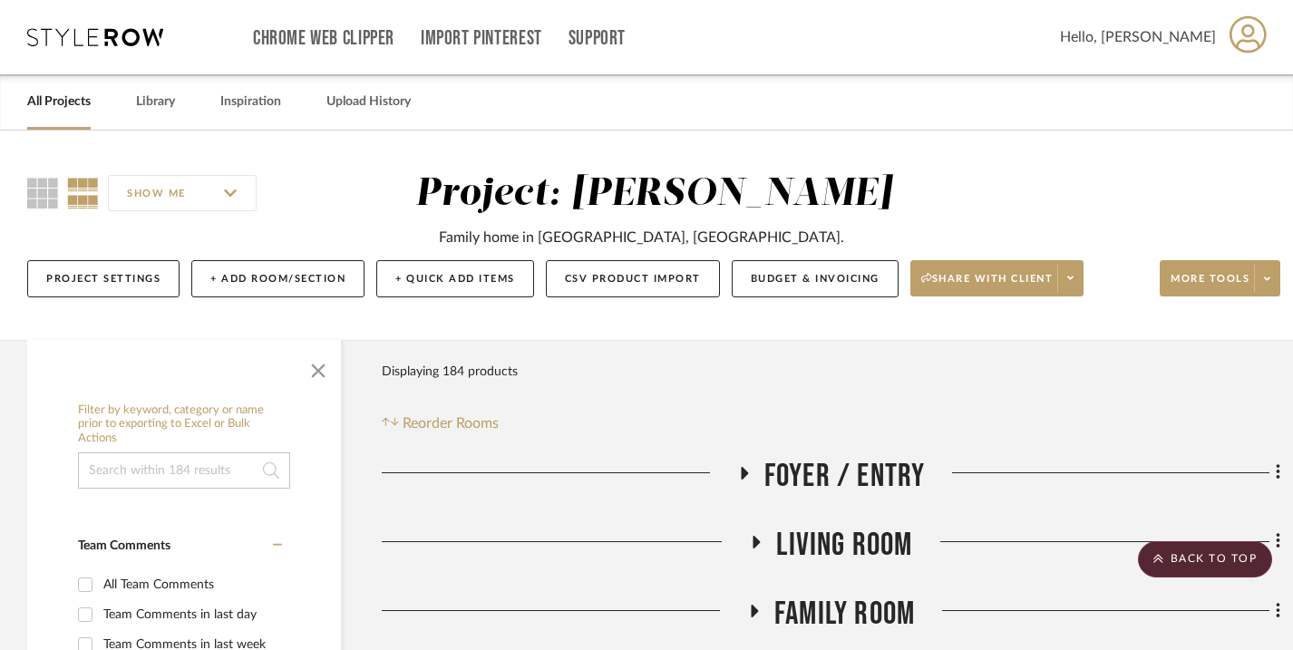 Image resolution: width=1293 pixels, height=650 pixels. What do you see at coordinates (190, 615) in the screenshot?
I see `div: Team Comments in last day` at bounding box center [190, 615].